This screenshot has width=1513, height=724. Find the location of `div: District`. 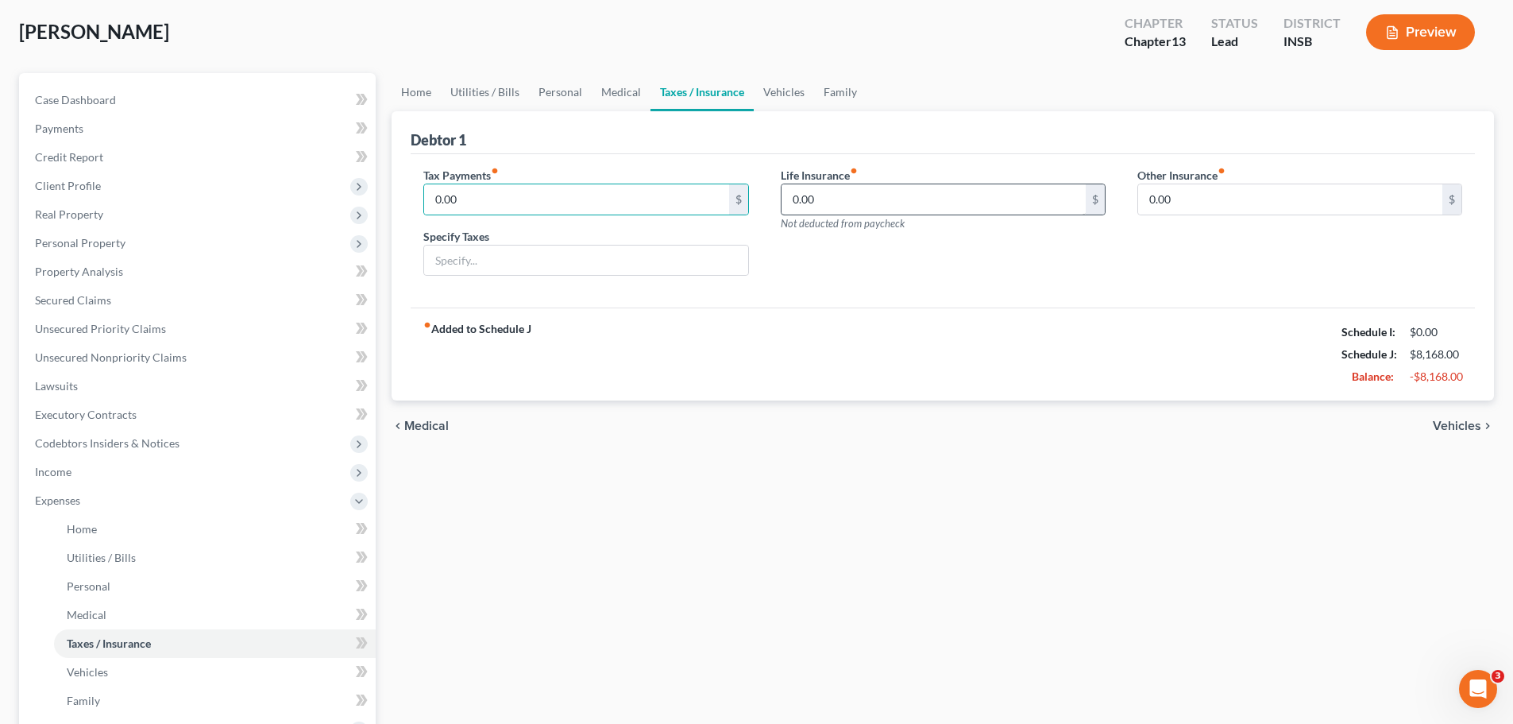

div: District is located at coordinates (1312, 23).